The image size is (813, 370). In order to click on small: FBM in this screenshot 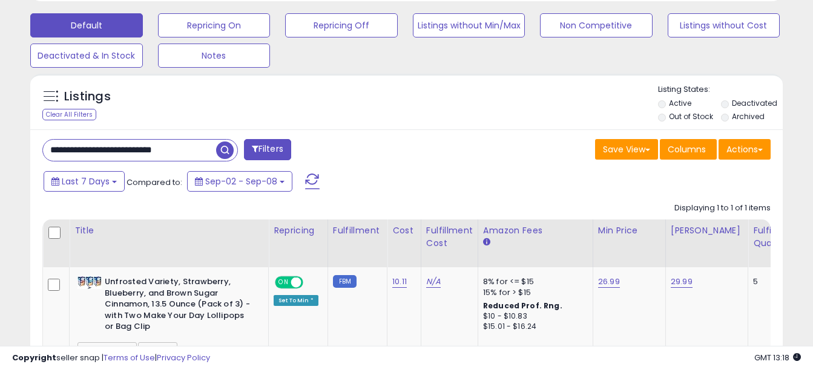, I will do `click(344, 281)`.